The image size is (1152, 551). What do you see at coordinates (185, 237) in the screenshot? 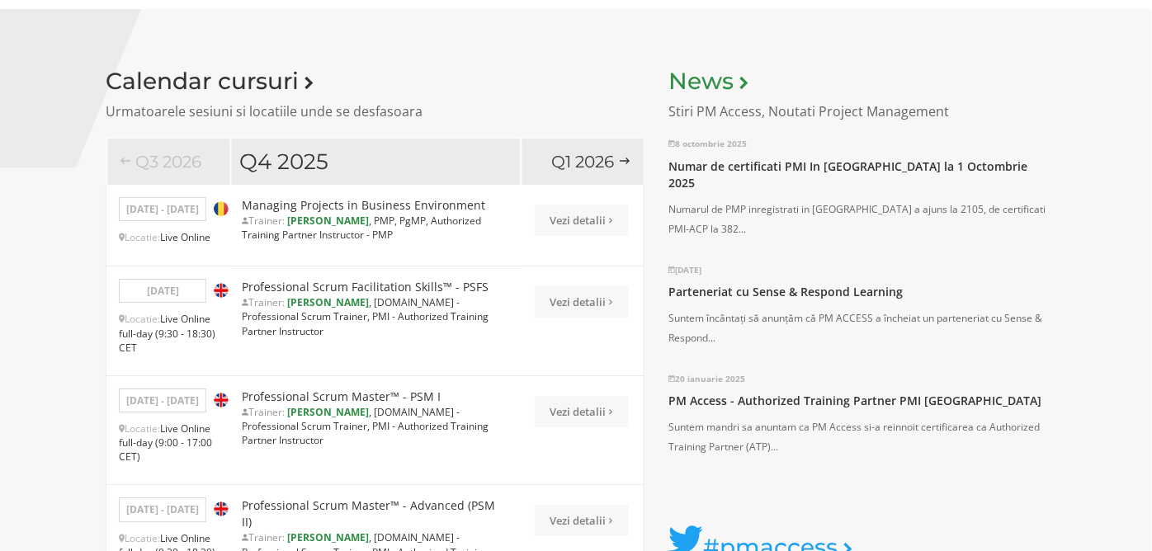
I see `span: Live Online` at bounding box center [185, 237].